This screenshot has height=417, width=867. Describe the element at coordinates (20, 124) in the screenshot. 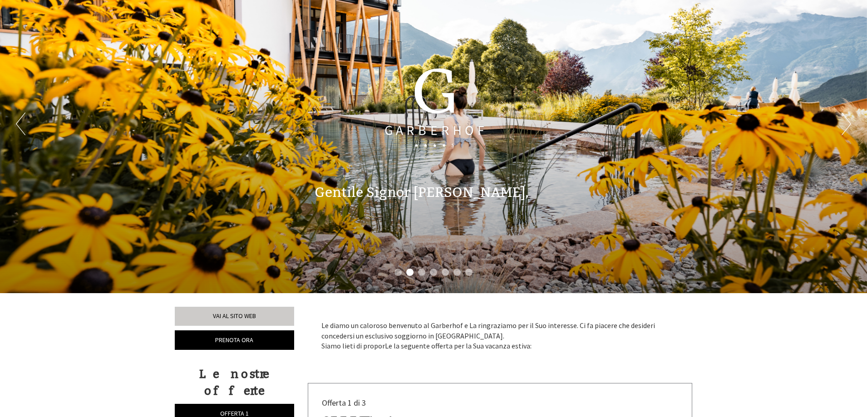

I see `button: Previous` at that location.